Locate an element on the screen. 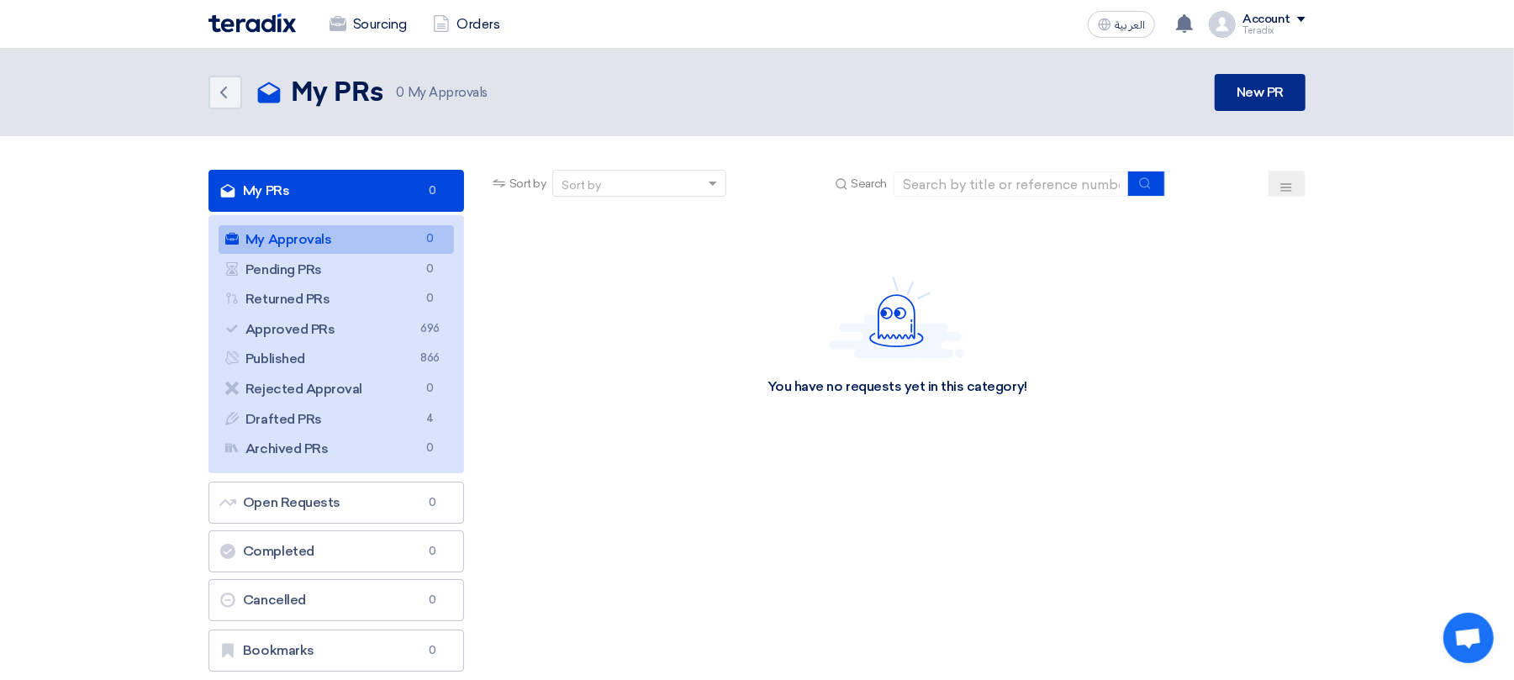  a: Open Requests0 is located at coordinates (336, 503).